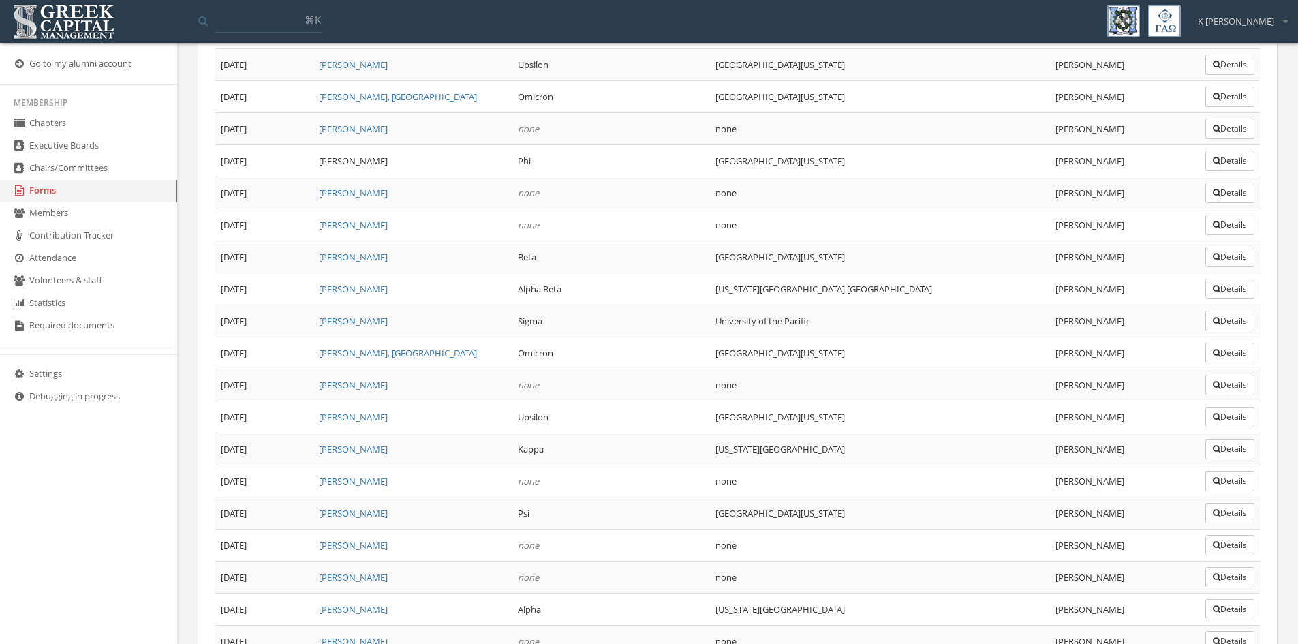 The image size is (1298, 644). I want to click on td: University of the Pacific, so click(880, 321).